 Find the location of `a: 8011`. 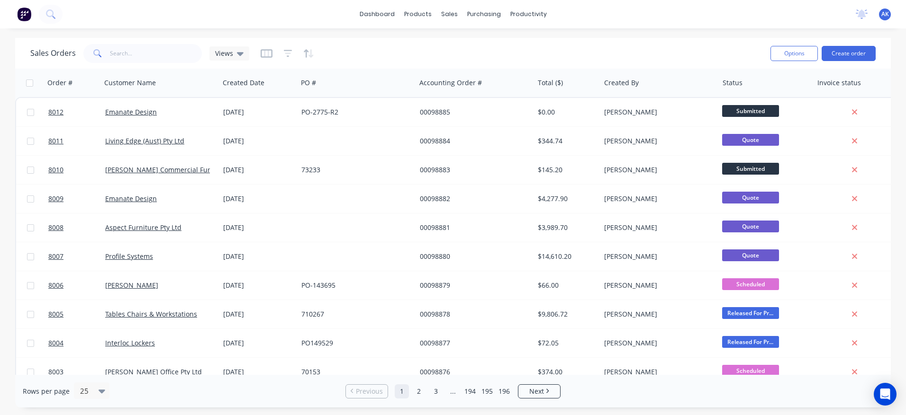

a: 8011 is located at coordinates (77, 141).